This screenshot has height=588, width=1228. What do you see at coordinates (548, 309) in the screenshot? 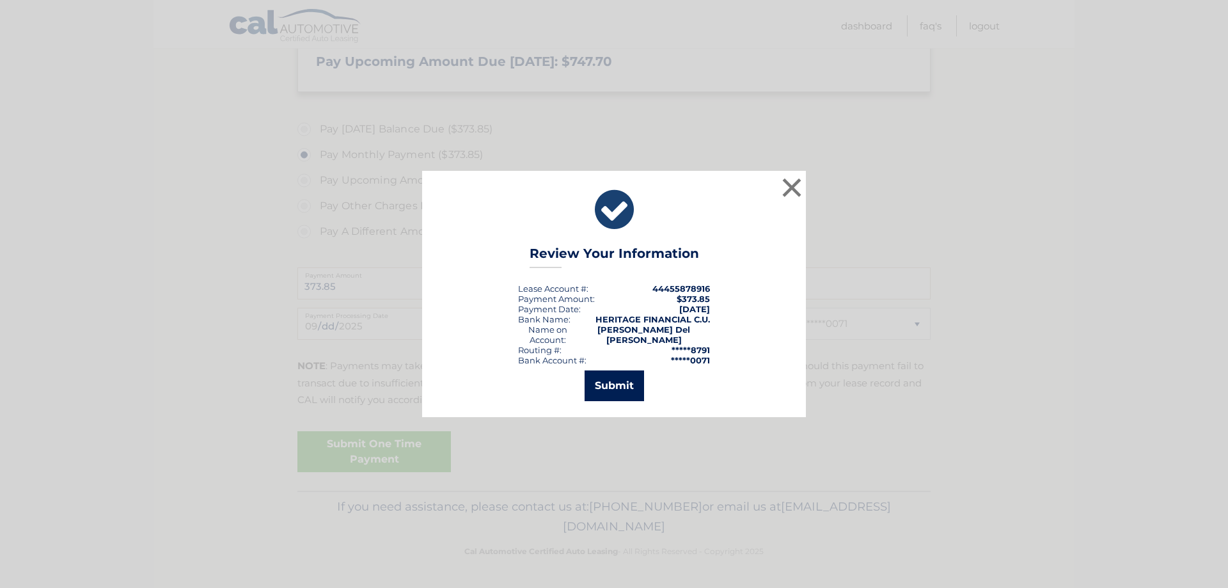
I see `span: Payment Date` at bounding box center [548, 309].